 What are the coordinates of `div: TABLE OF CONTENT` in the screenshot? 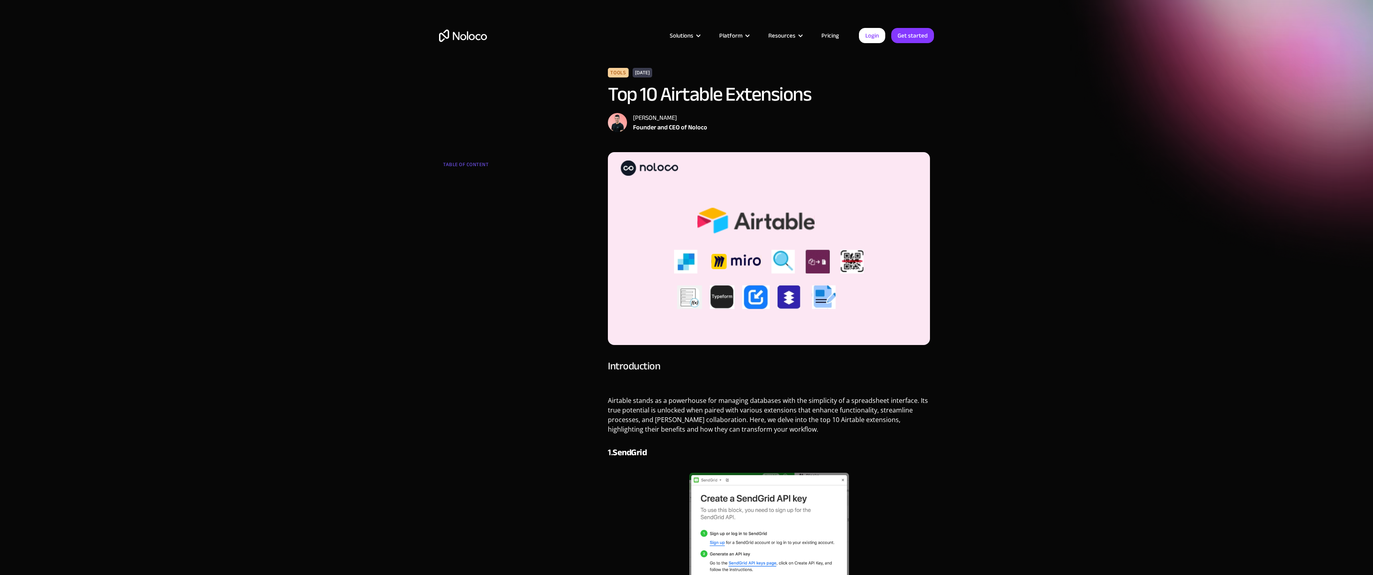 It's located at (491, 166).